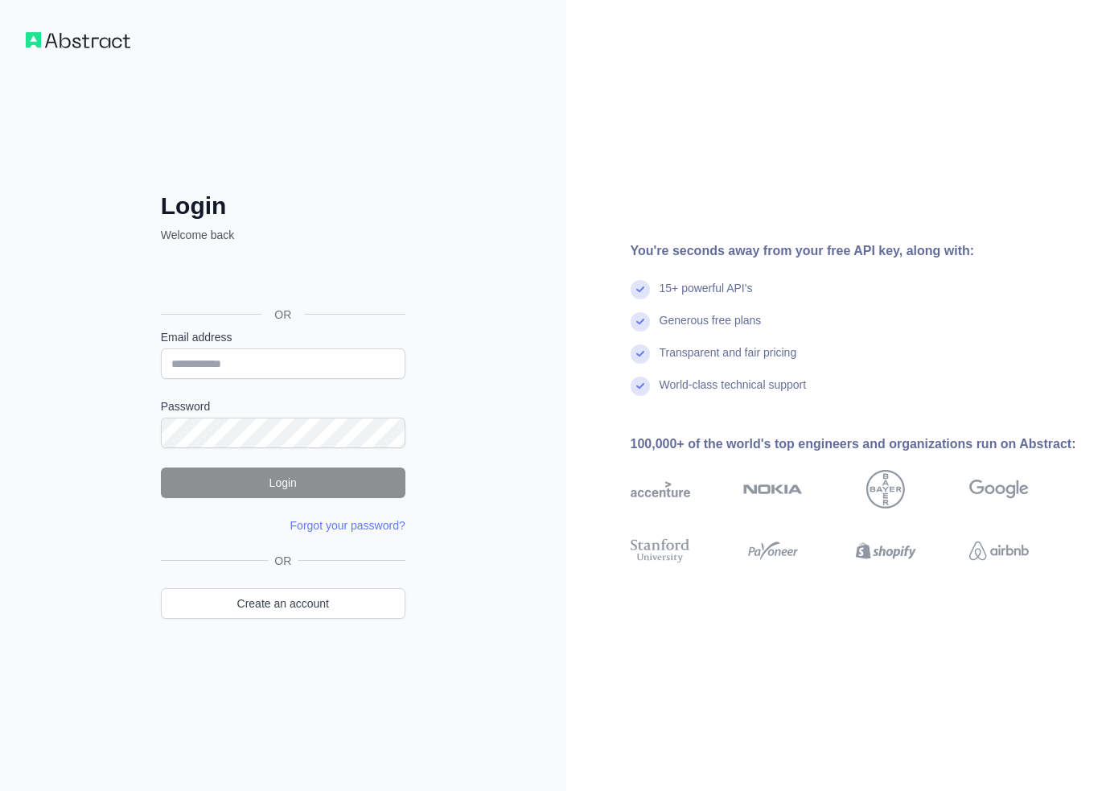 This screenshot has height=791, width=1106. I want to click on p: Welcome back, so click(283, 235).